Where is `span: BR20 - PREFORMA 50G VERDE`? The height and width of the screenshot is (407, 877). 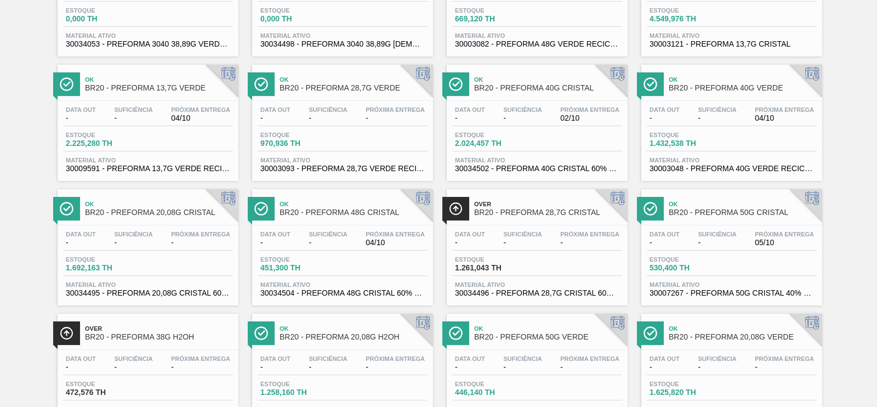
span: BR20 - PREFORMA 50G VERDE is located at coordinates (548, 337).